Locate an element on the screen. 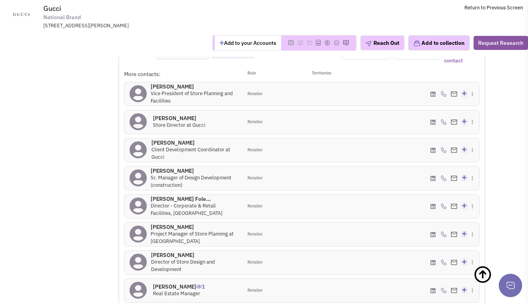  span: Client Development Coordinator at Gucci is located at coordinates (191, 153).